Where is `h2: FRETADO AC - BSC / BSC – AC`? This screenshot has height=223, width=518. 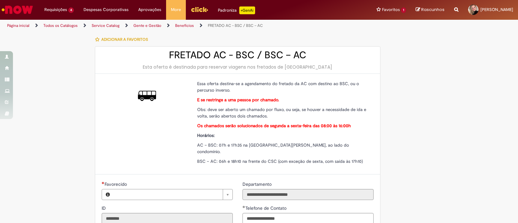 h2: FRETADO AC - BSC / BSC – AC is located at coordinates (238, 55).